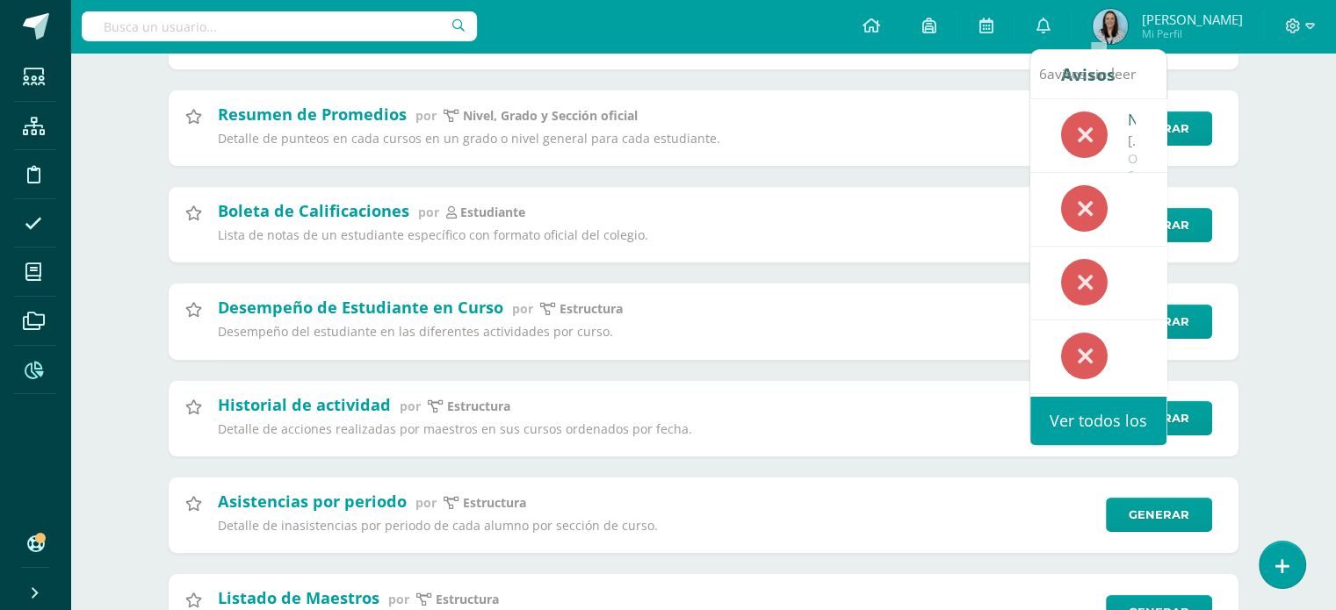  Describe the element at coordinates (656, 332) in the screenshot. I see `p: Desempeño del estudiante en las diferentes actividades por curso.` at that location.